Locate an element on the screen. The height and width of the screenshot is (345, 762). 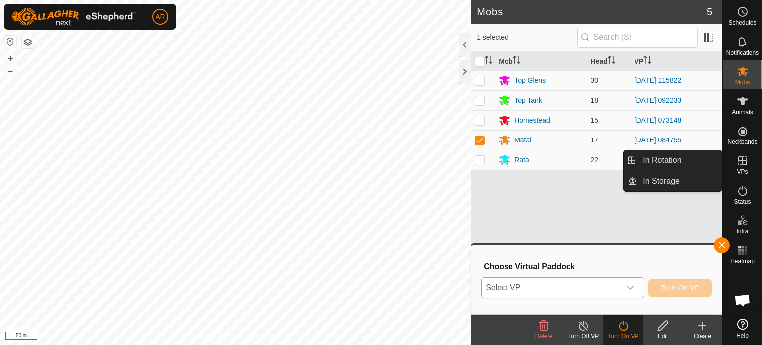
span: Schedules is located at coordinates (743, 23).